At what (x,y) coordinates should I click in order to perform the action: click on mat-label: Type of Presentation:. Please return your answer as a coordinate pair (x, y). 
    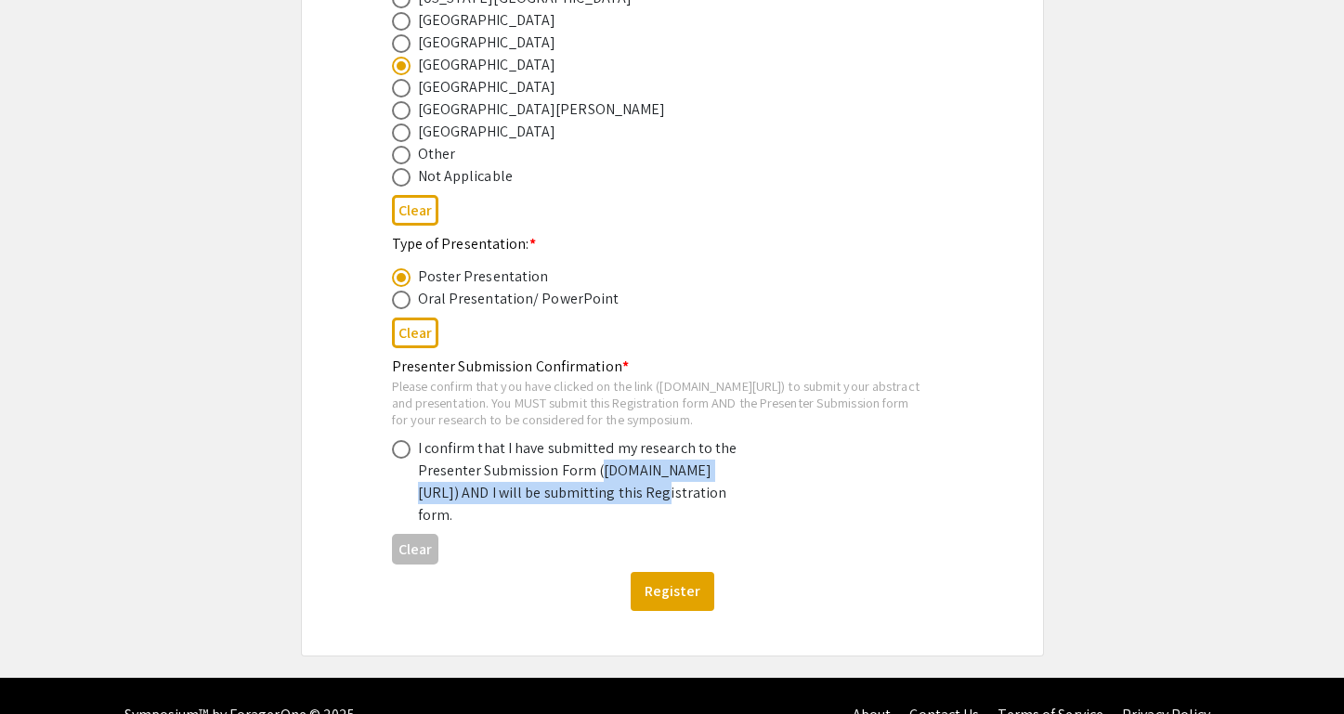
    Looking at the image, I should click on (463, 243).